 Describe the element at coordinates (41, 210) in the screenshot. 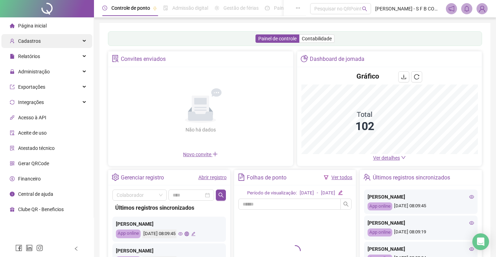

I see `span: Clube QR - Beneficios` at that location.